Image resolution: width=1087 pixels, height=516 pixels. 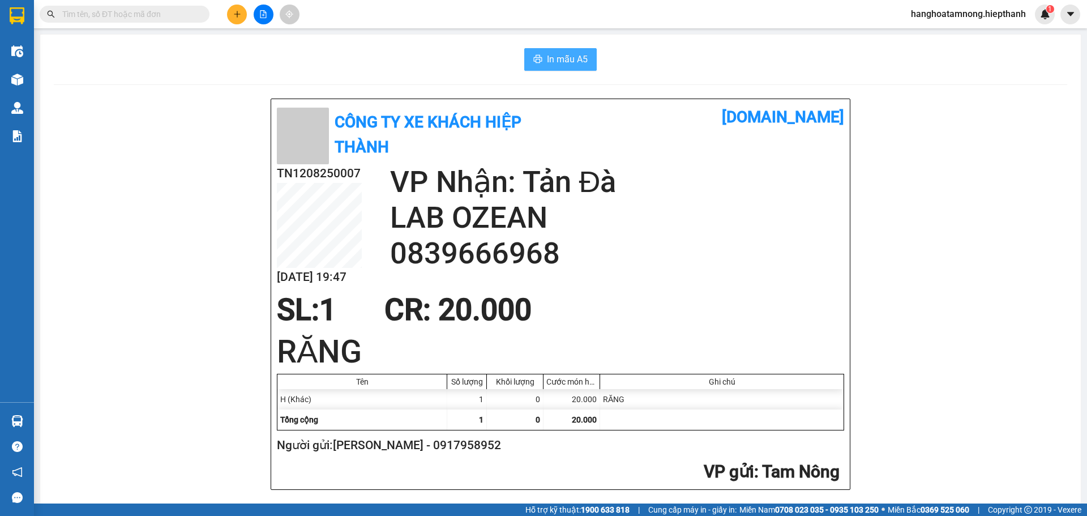 I want to click on strong: 0369 525 060, so click(x=945, y=510).